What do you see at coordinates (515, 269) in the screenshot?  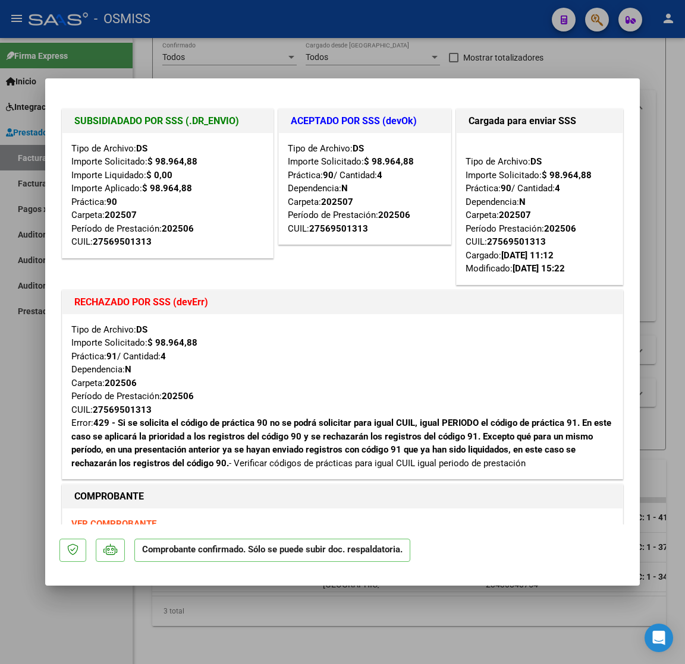 I see `span: Modificado:` at bounding box center [515, 269].